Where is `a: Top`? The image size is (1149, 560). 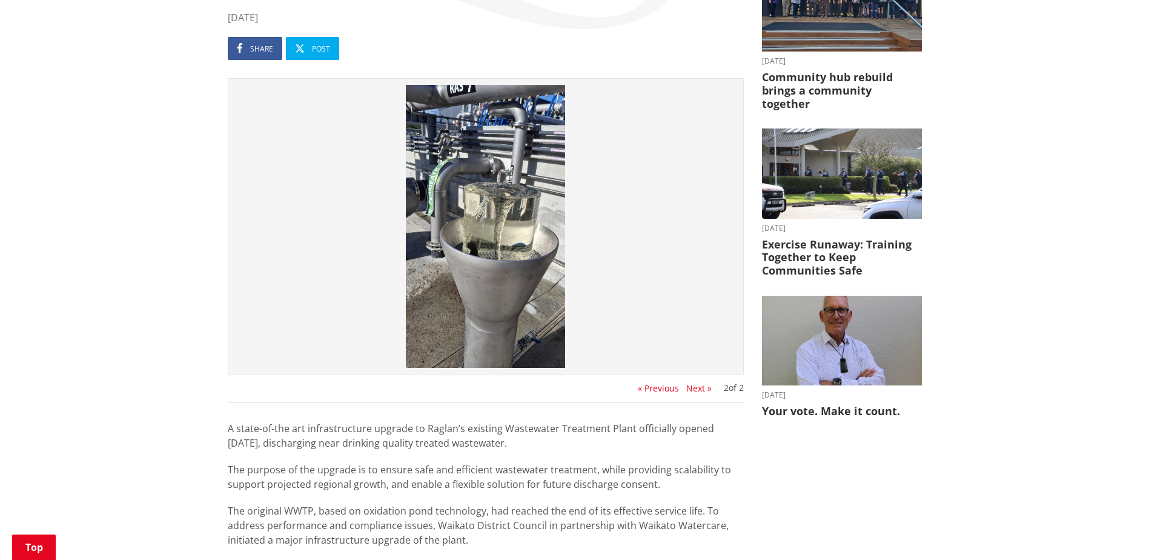 a: Top is located at coordinates (34, 547).